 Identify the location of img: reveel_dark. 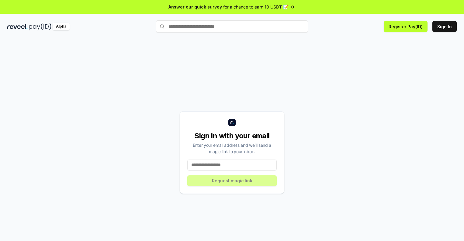
(17, 26).